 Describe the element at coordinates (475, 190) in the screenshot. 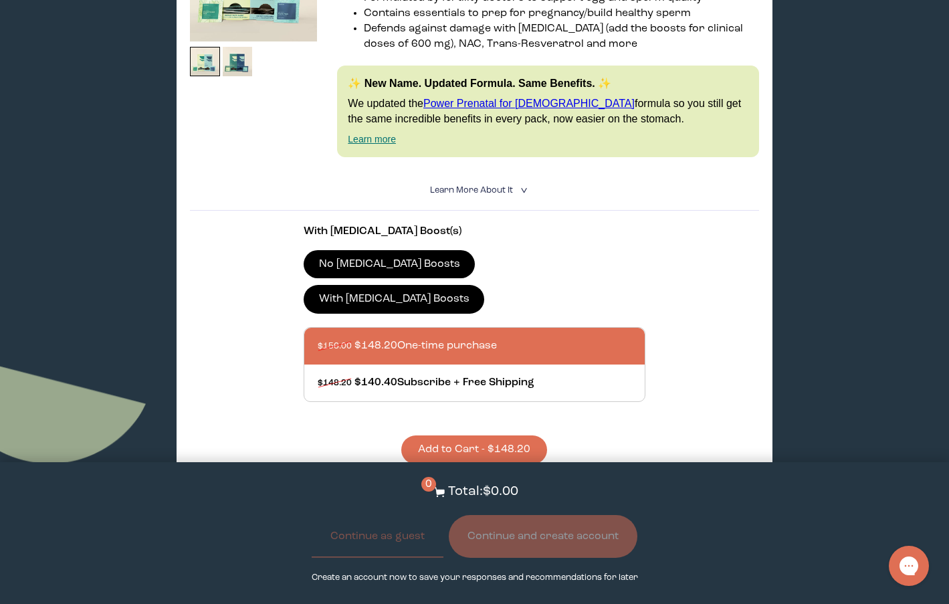

I see `summary: Learn More About it <` at that location.